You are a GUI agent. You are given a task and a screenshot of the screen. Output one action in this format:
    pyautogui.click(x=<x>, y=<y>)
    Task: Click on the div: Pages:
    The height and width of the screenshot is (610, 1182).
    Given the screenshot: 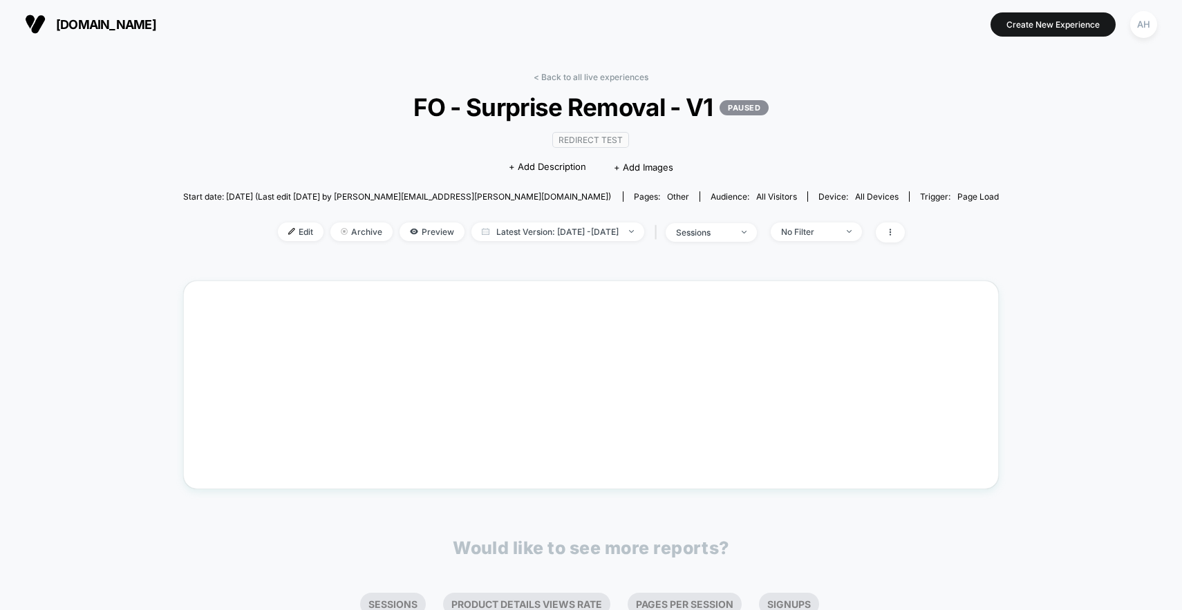 What is the action you would take?
    pyautogui.click(x=661, y=196)
    